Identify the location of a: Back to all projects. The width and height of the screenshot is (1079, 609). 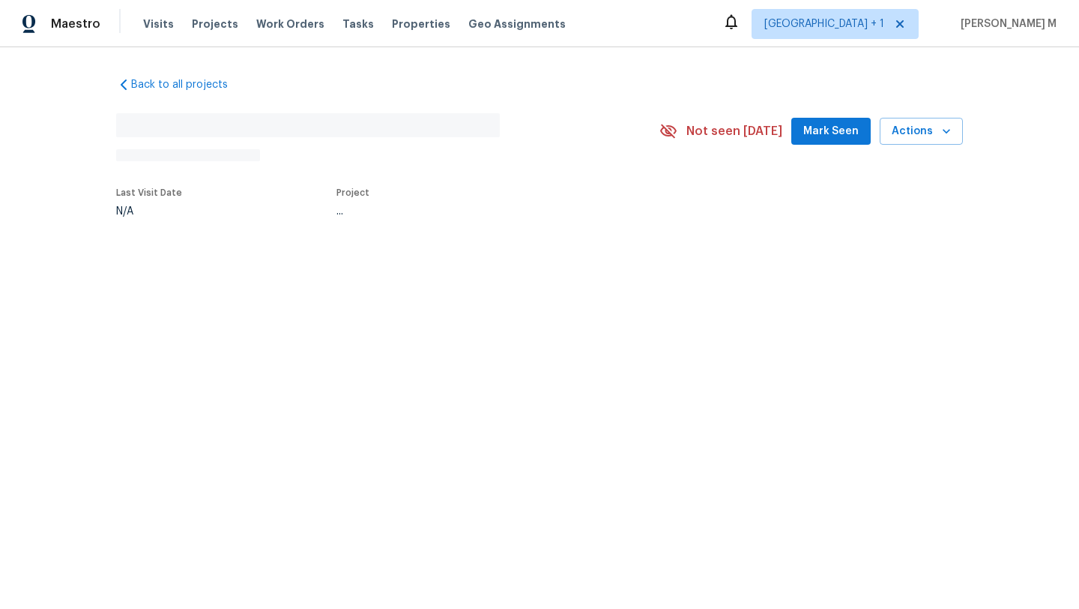
(188, 85).